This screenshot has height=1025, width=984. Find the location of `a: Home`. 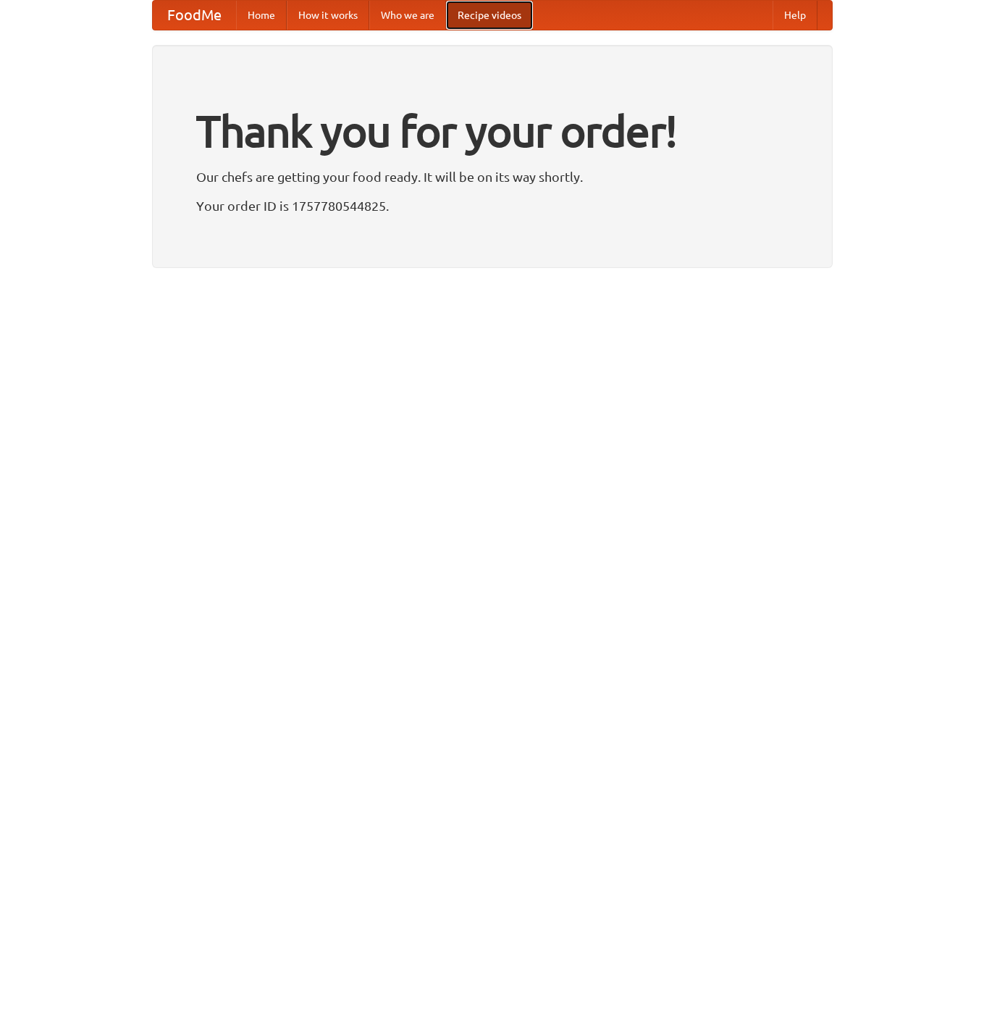

a: Home is located at coordinates (261, 15).